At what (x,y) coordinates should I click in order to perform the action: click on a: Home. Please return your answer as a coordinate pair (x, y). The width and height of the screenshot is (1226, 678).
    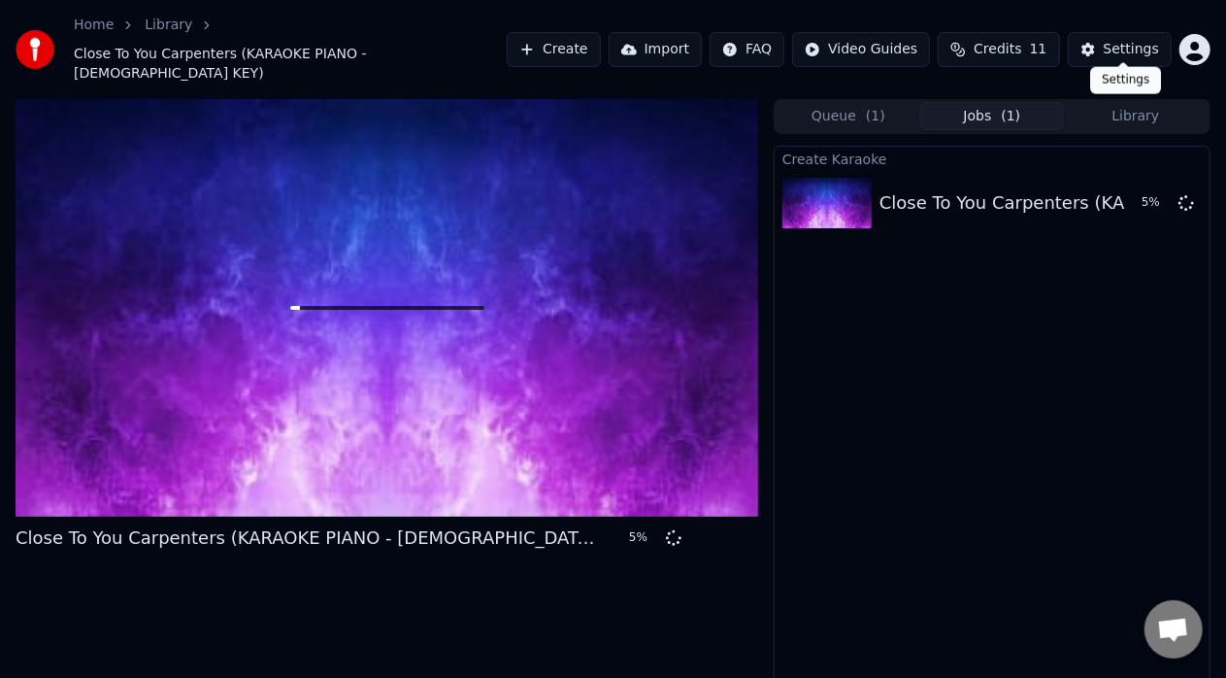
    Looking at the image, I should click on (93, 25).